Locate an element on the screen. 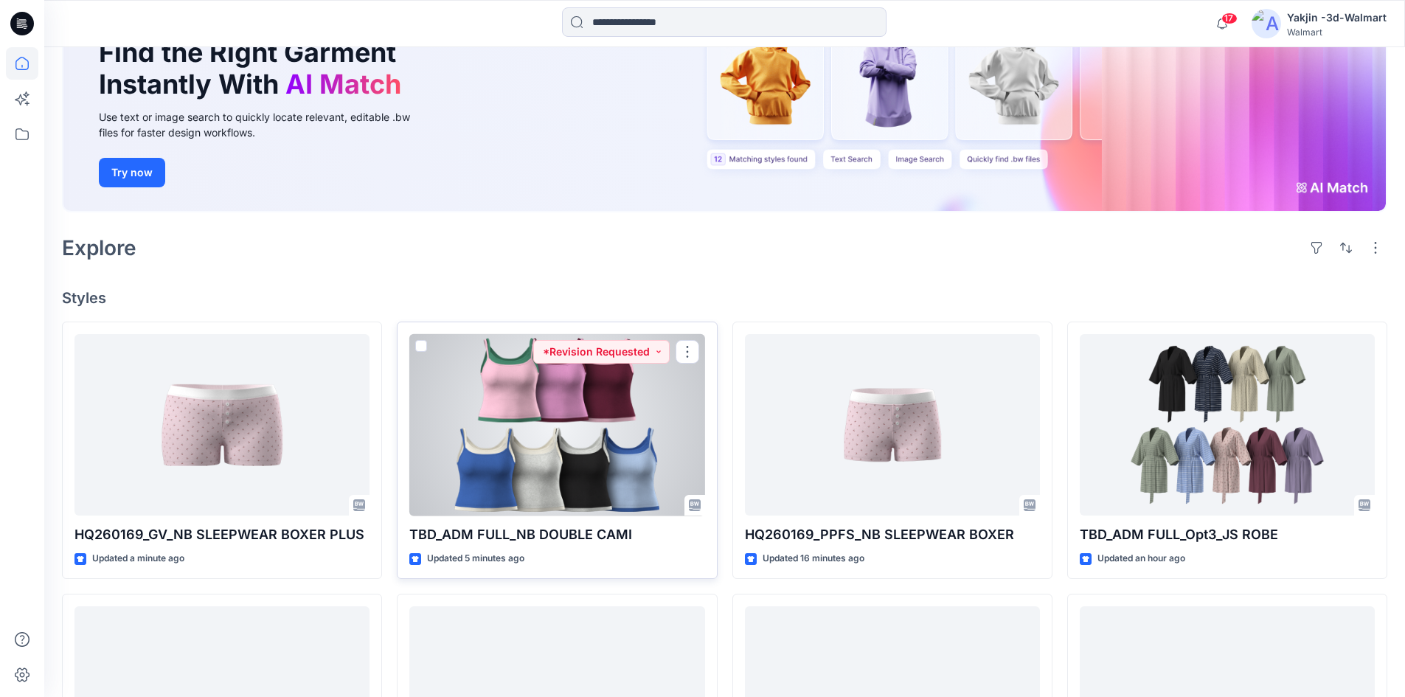  p: Updated a minute ago is located at coordinates (138, 558).